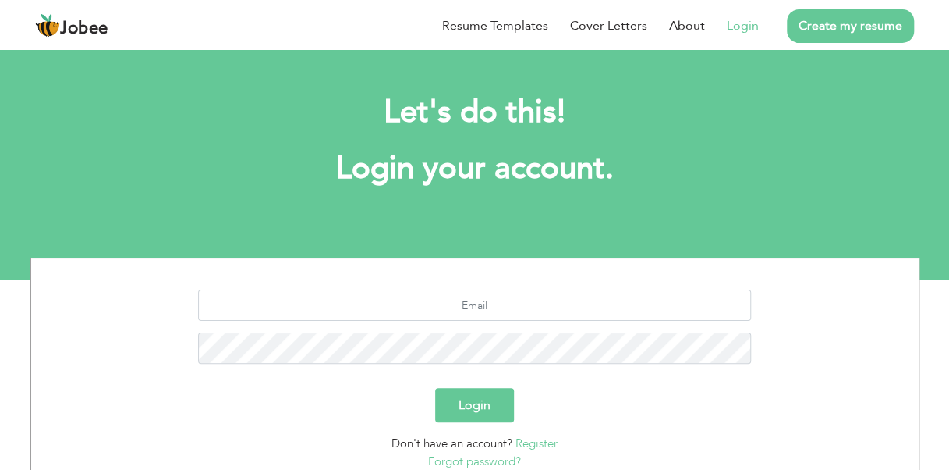  Describe the element at coordinates (609, 26) in the screenshot. I see `a: Cover Letters` at that location.